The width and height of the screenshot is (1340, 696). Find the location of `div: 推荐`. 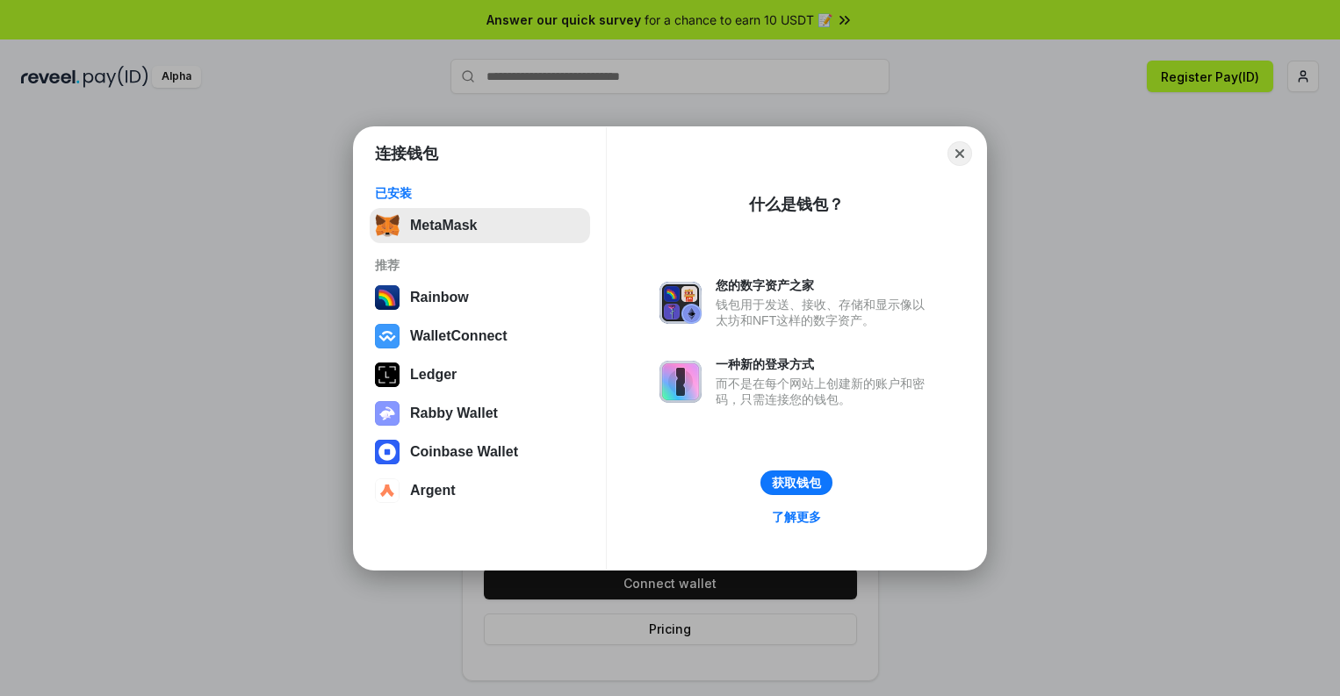

div: 推荐 is located at coordinates (479, 265).